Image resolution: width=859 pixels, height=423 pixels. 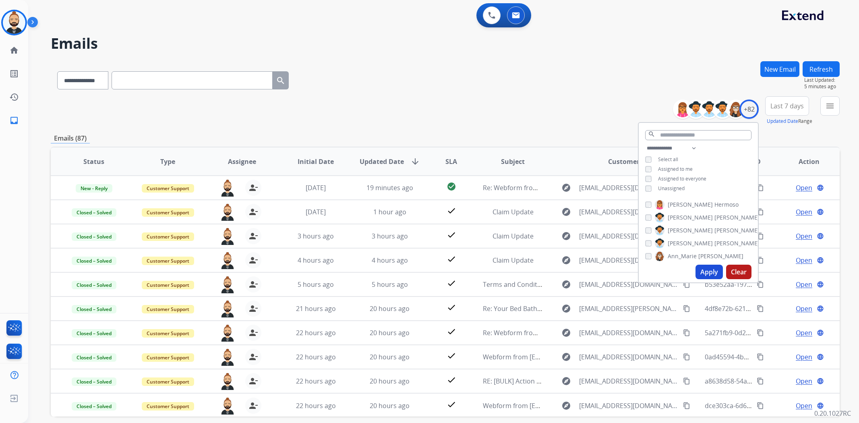 I want to click on p: 0.20.1027RC, so click(x=833, y=413).